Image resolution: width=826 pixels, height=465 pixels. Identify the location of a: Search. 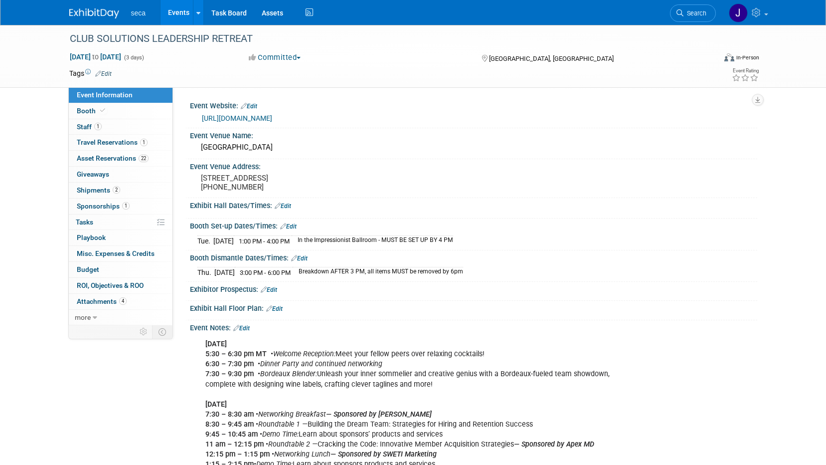
(693, 13).